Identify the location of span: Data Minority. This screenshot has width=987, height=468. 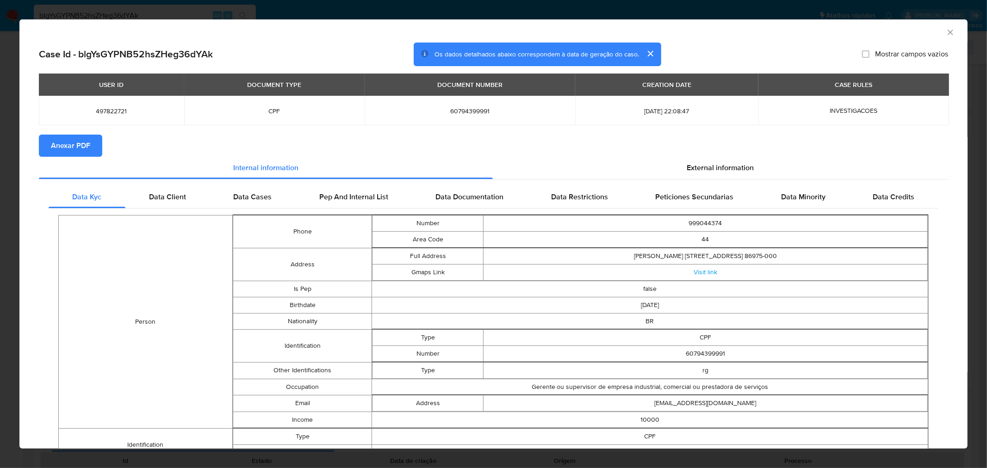
(804, 197).